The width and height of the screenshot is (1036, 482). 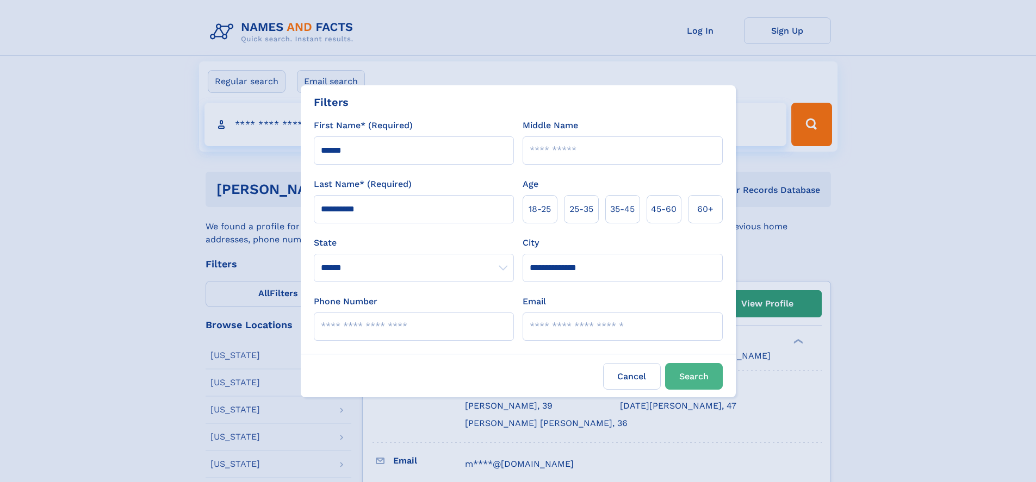 I want to click on span: 25‑35, so click(x=581, y=209).